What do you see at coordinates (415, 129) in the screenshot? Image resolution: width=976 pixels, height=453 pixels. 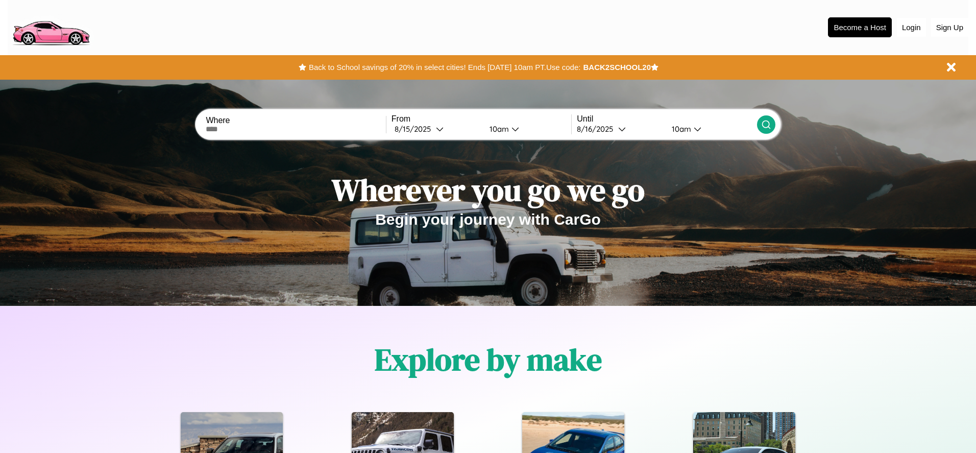 I see `div: 8 / 15 / 2025` at bounding box center [415, 129].